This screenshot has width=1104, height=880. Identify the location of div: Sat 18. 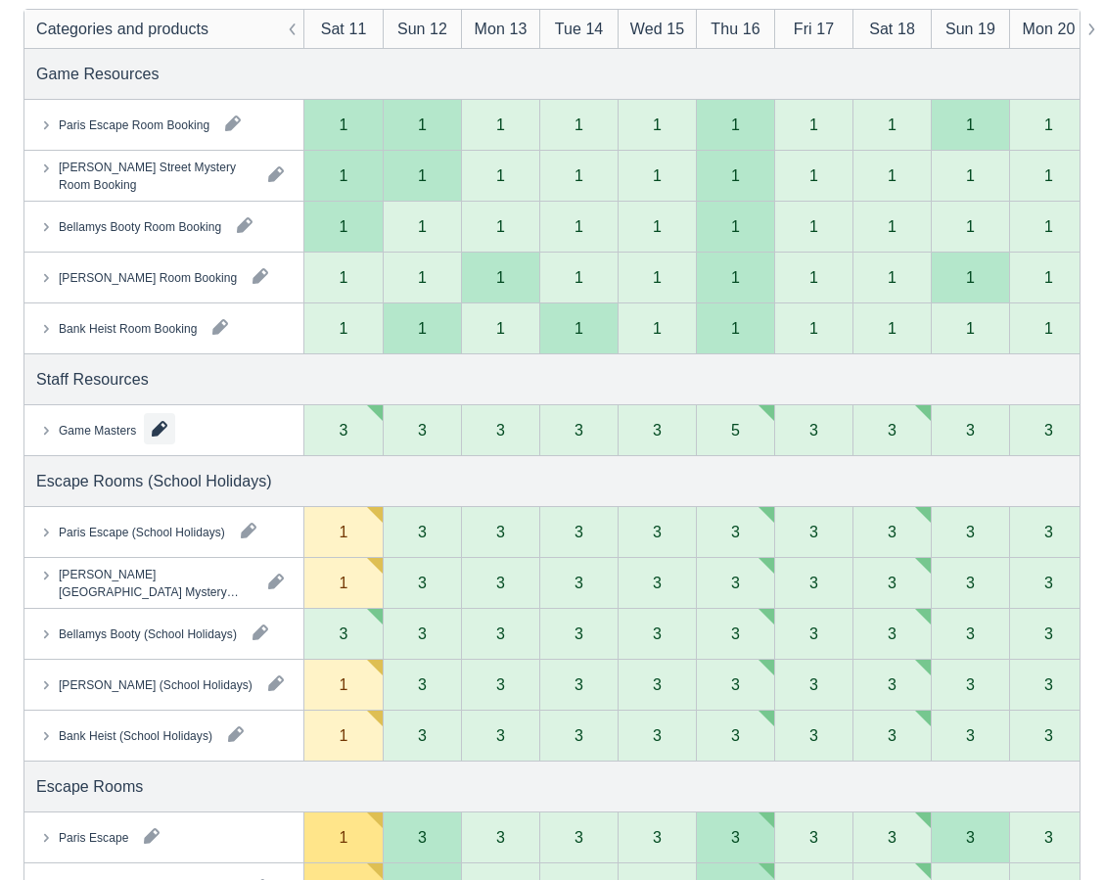
(891, 28).